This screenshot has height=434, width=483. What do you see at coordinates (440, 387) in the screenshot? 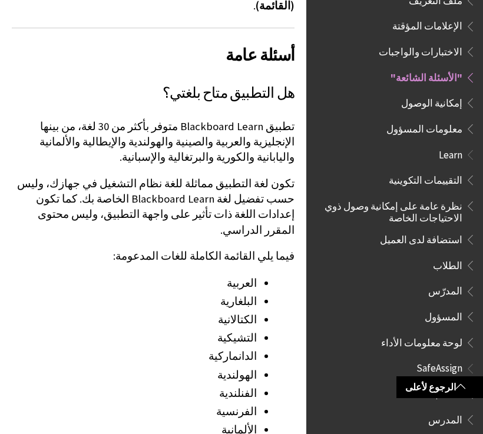
I see `a: الرجوع لأعلى` at bounding box center [440, 387].